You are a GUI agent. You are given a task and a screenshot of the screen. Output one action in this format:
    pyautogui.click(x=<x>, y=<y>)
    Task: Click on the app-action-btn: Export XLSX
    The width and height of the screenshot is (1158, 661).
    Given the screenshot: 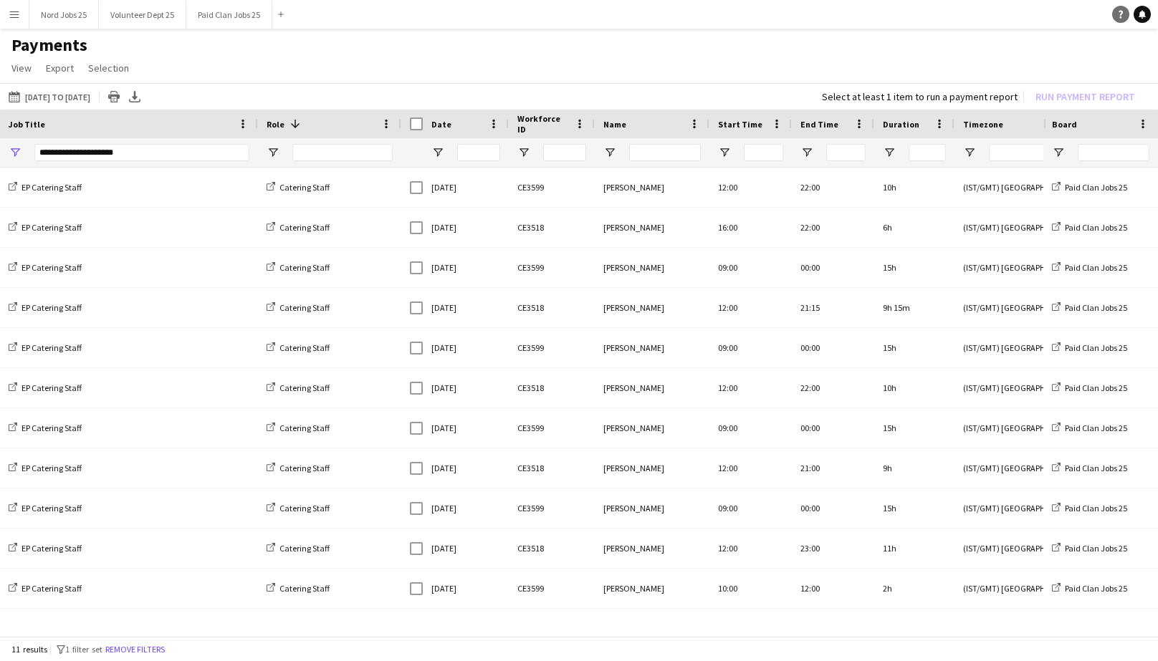 What is the action you would take?
    pyautogui.click(x=135, y=97)
    